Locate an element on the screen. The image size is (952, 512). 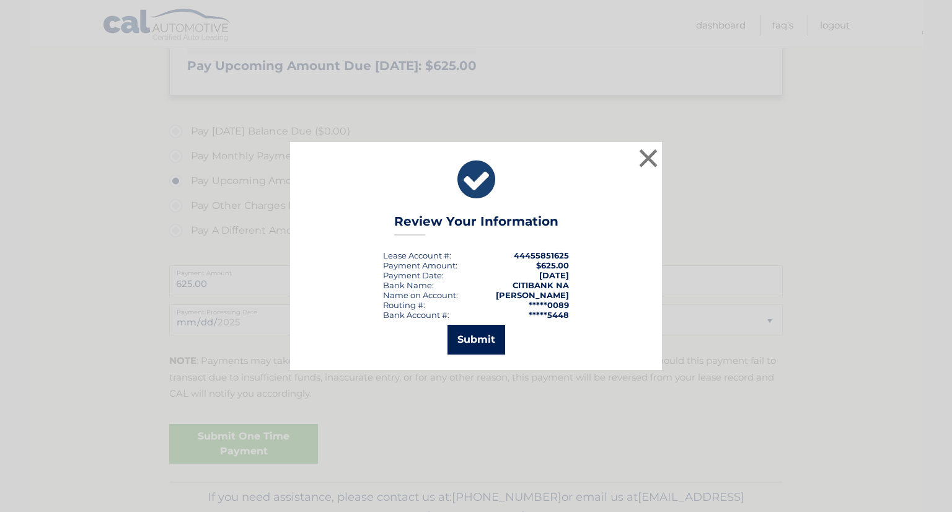
div: Bank Name: is located at coordinates (408, 285).